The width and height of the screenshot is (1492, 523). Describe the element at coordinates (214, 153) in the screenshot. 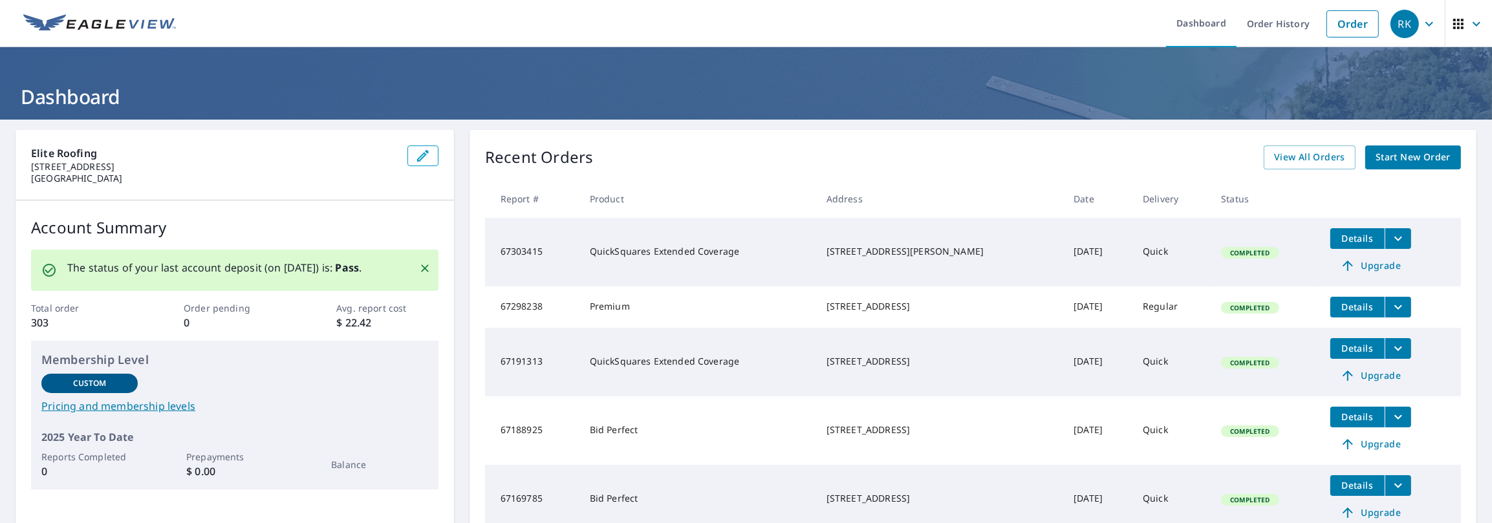

I see `p: Elite Roofing` at that location.